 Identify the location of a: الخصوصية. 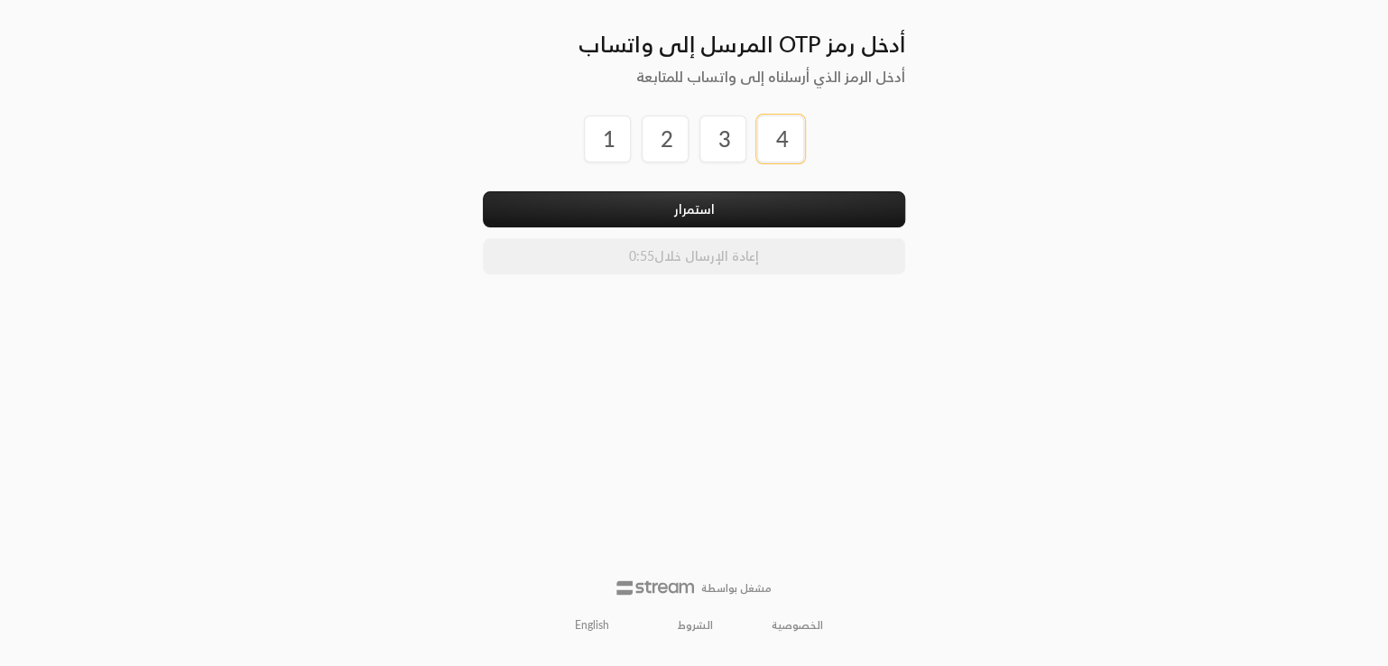
(797, 626).